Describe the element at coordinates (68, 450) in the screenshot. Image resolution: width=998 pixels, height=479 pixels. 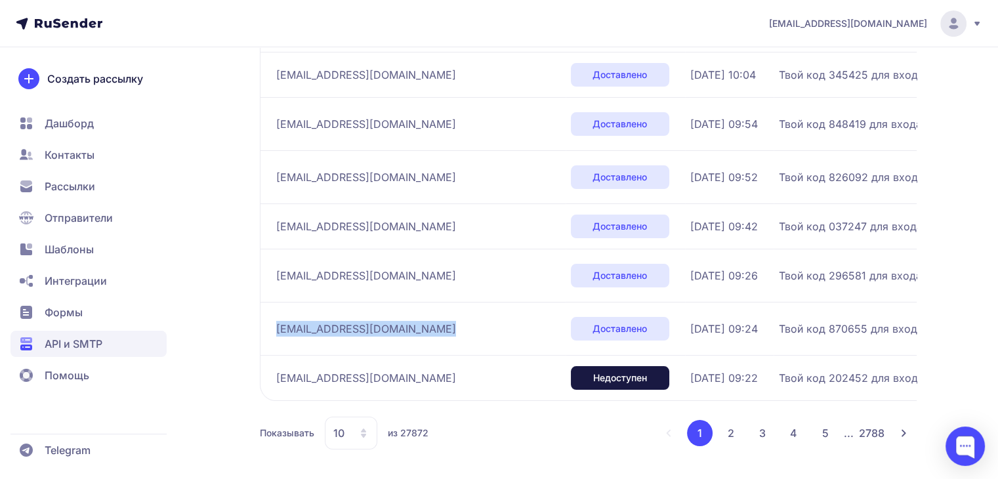
I see `span: Telegram` at that location.